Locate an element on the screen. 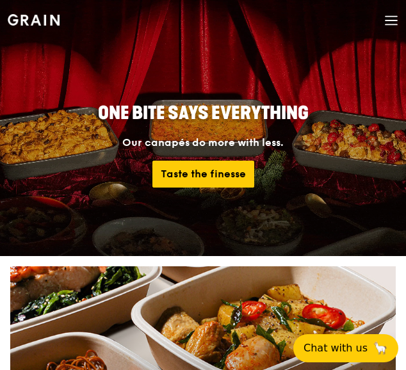 The image size is (406, 370). span: Chat with us is located at coordinates (336, 348).